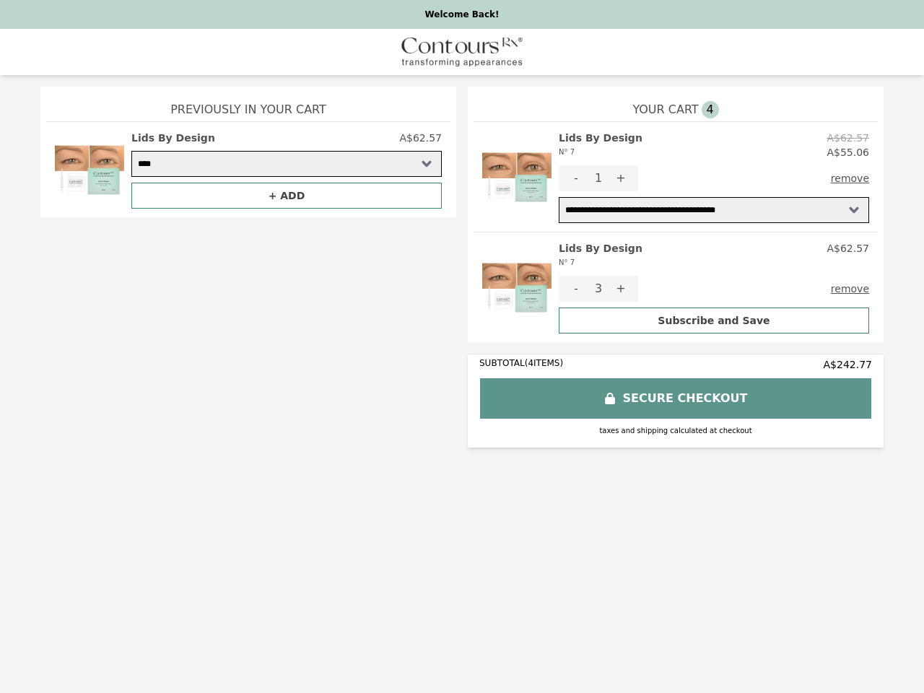  What do you see at coordinates (543, 363) in the screenshot?
I see `span: ( 4 ITEMS)` at bounding box center [543, 363].